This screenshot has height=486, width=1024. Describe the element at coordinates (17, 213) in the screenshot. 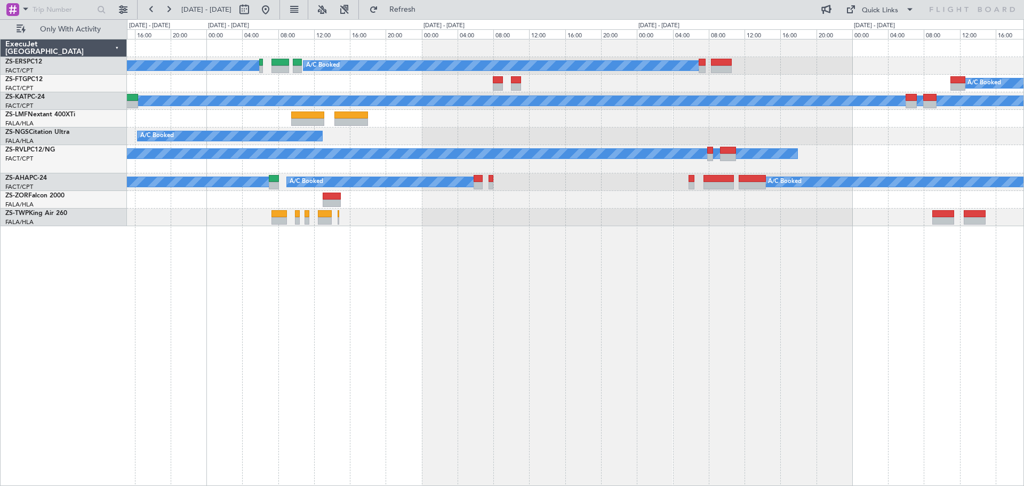

I see `span: ZS-TWP` at that location.